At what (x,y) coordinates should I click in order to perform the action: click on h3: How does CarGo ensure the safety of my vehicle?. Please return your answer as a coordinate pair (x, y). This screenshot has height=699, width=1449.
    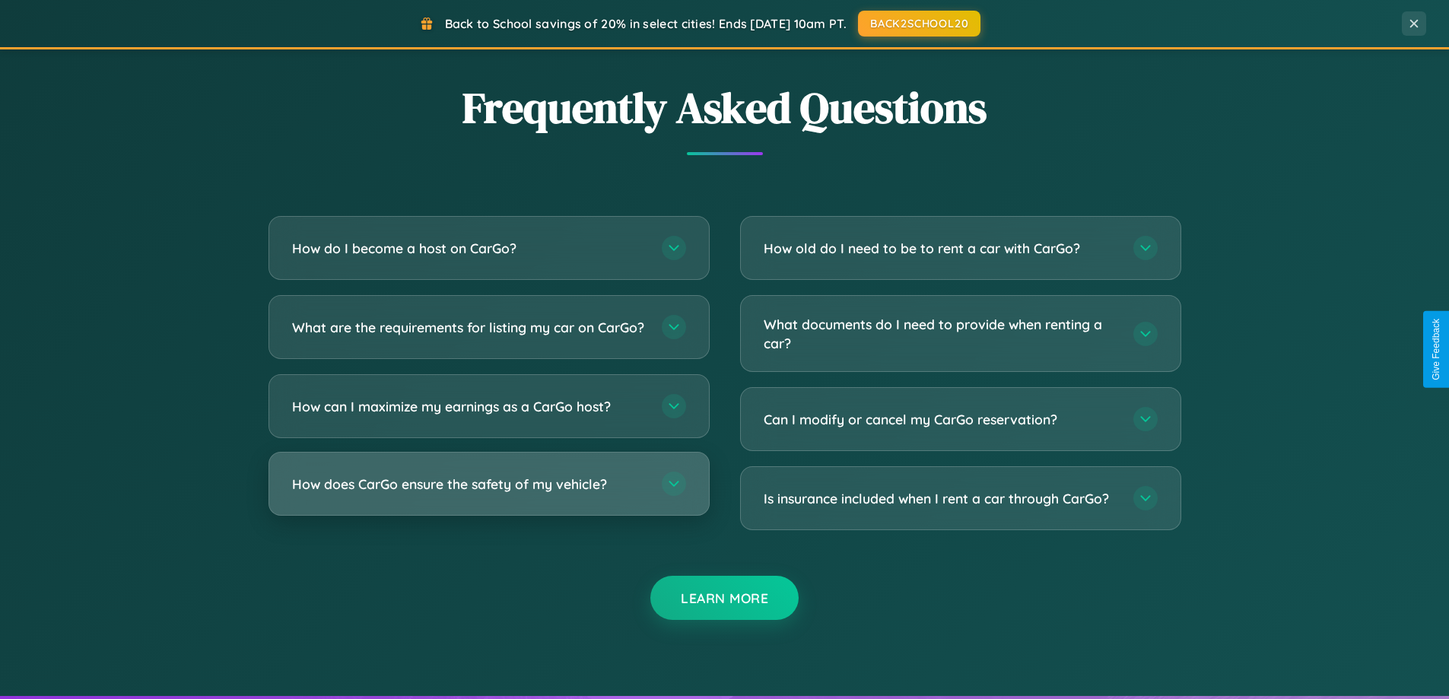
    Looking at the image, I should click on (469, 484).